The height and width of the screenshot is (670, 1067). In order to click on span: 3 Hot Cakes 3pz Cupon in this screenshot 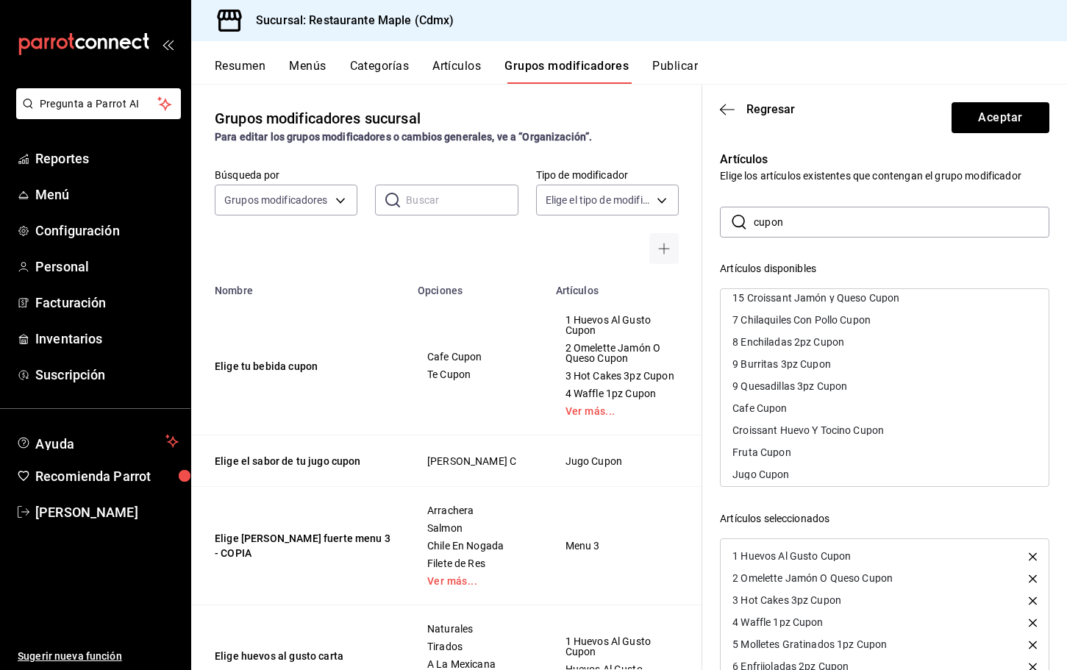, I will do `click(620, 376)`.